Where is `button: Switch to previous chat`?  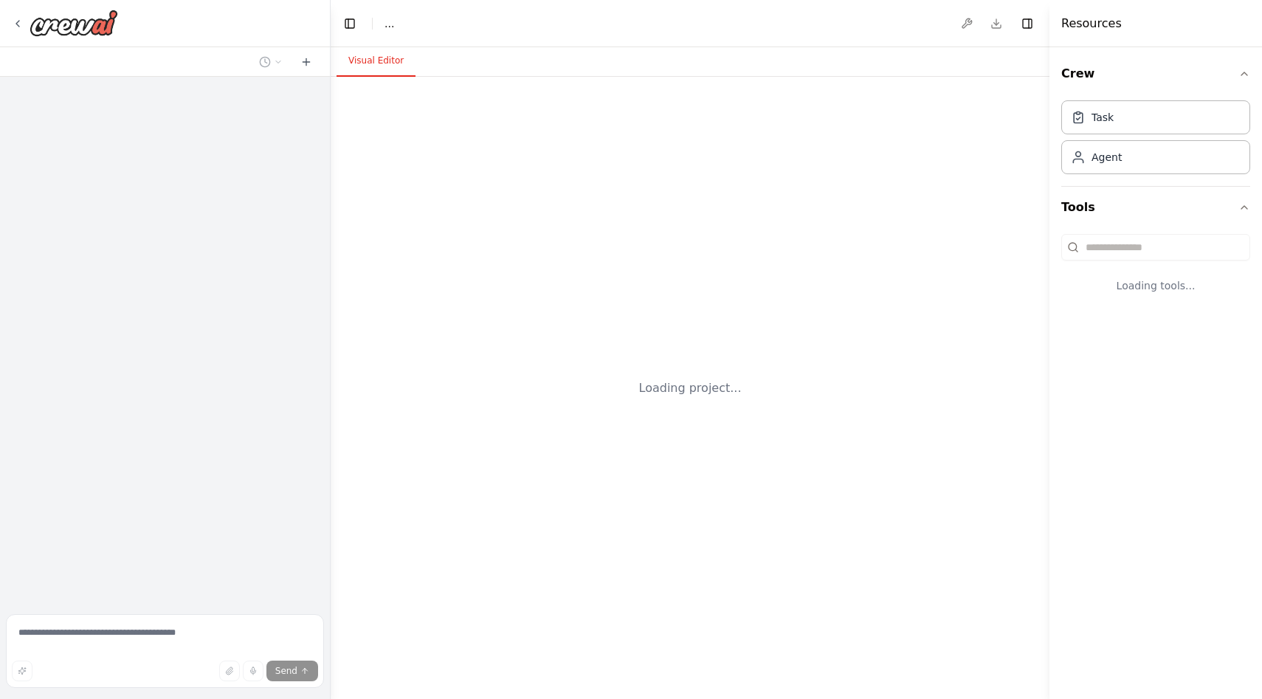
button: Switch to previous chat is located at coordinates (271, 62).